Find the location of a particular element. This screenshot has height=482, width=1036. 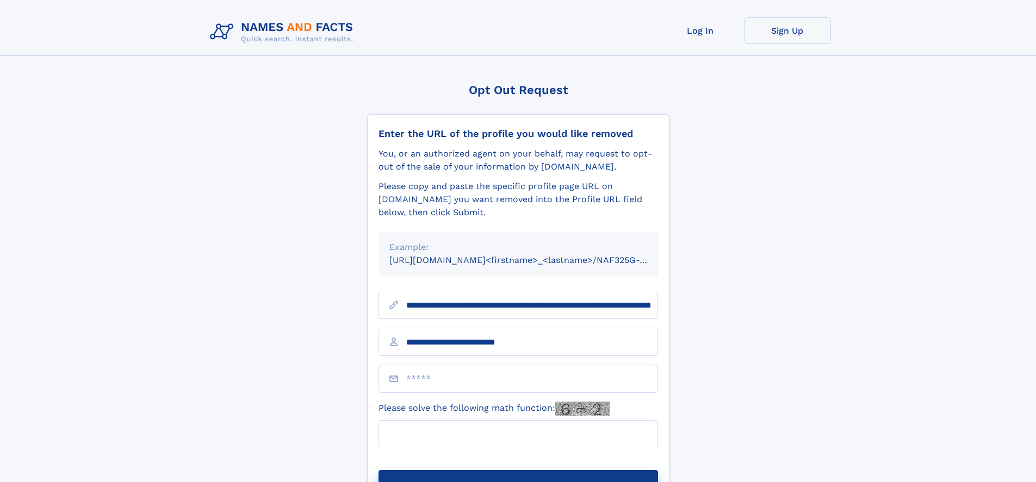

img: Logo Names and Facts is located at coordinates (284, 32).